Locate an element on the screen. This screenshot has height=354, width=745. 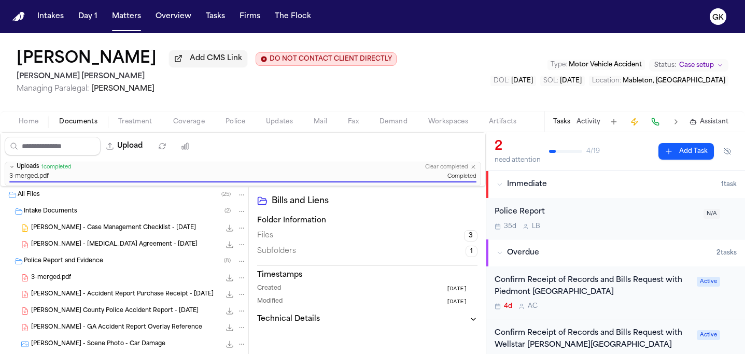
button: Technical Details is located at coordinates (367, 319).